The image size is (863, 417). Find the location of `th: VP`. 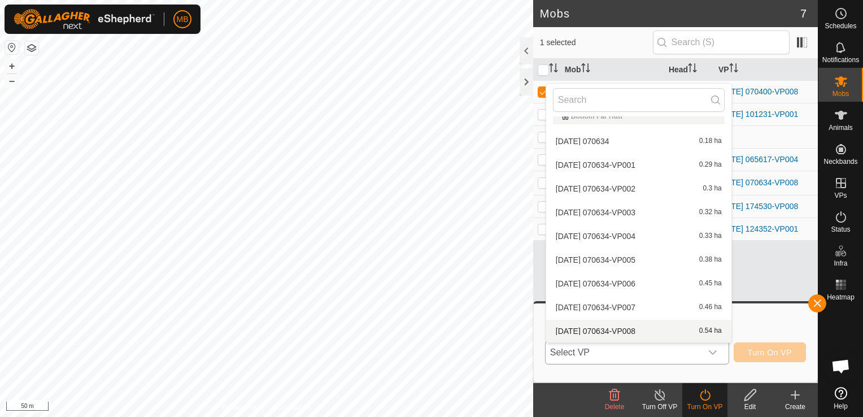

th: VP is located at coordinates (766, 69).